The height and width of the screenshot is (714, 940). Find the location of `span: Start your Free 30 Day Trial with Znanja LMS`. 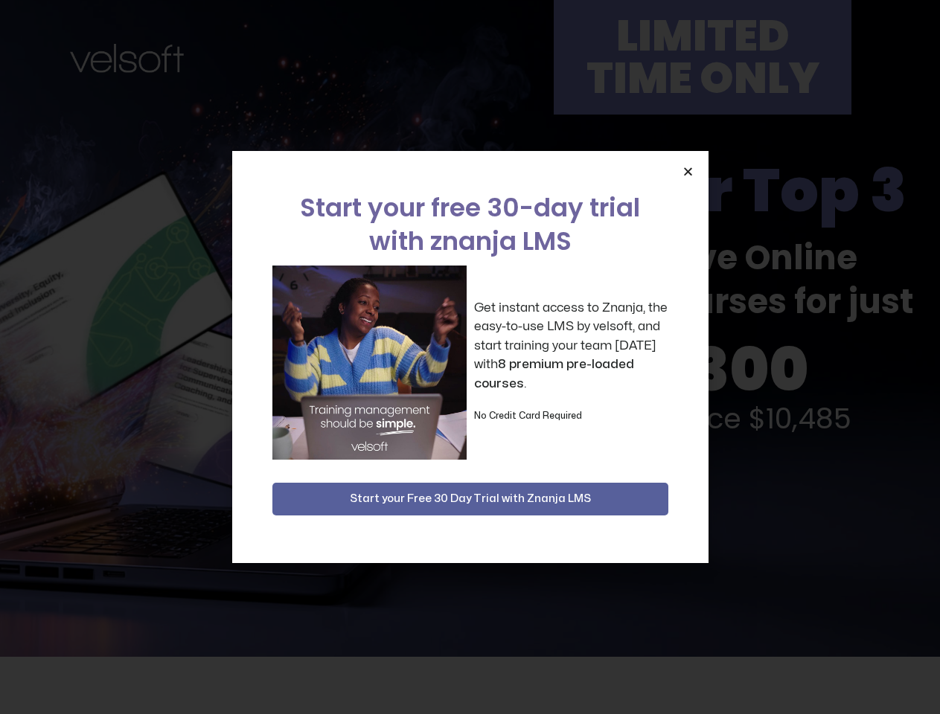

span: Start your Free 30 Day Trial with Znanja LMS is located at coordinates (470, 499).